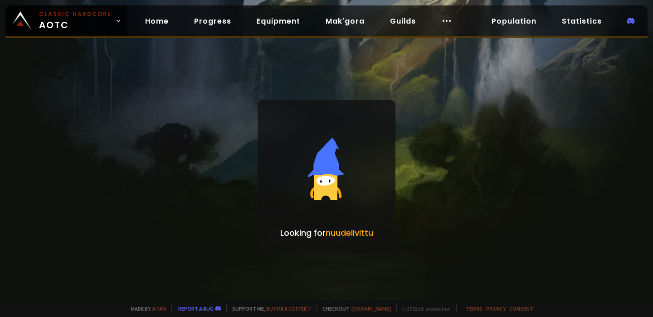 Image resolution: width=653 pixels, height=317 pixels. Describe the element at coordinates (157, 21) in the screenshot. I see `a: Home` at that location.